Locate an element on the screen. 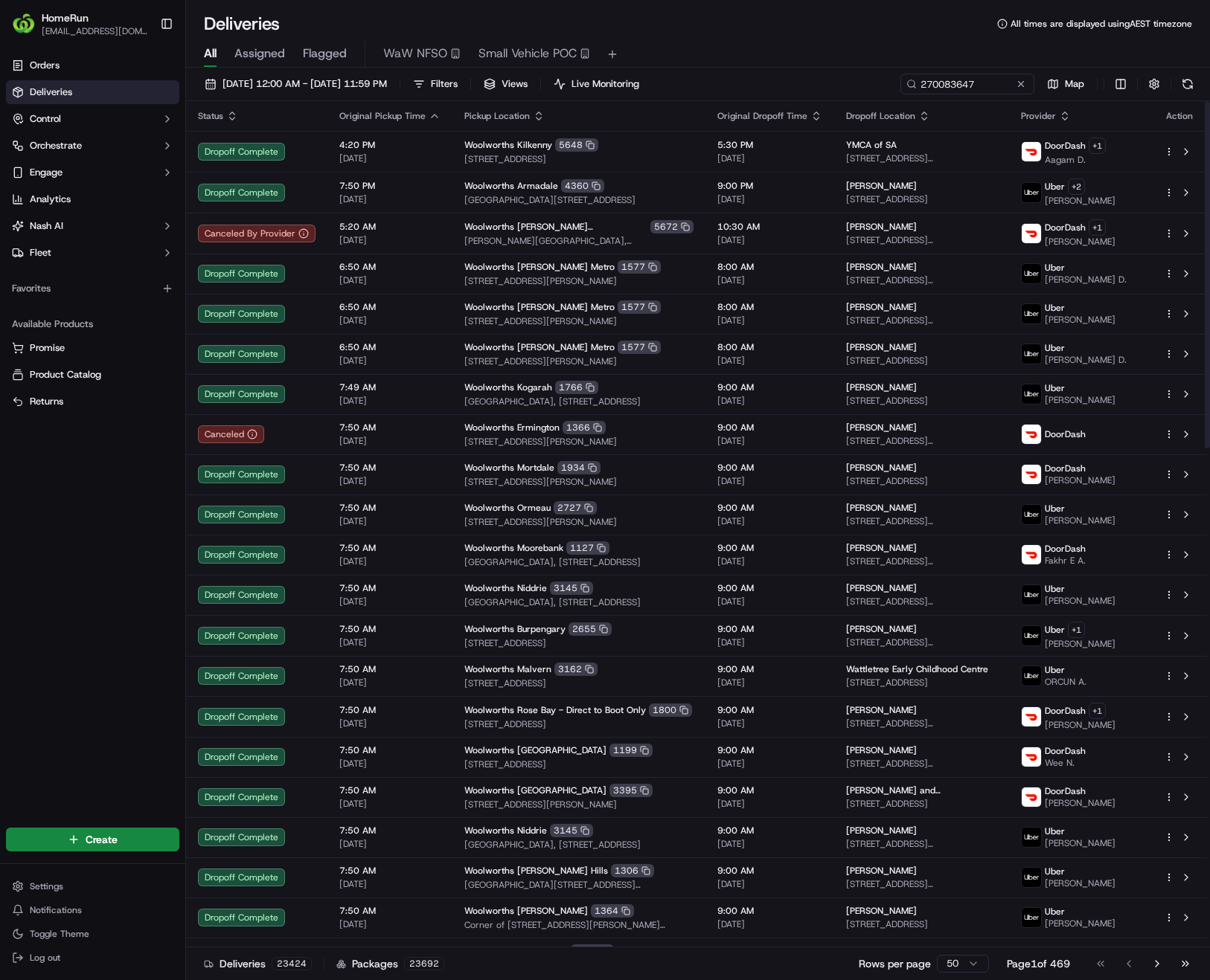  span: 5:30 PM is located at coordinates (770, 145).